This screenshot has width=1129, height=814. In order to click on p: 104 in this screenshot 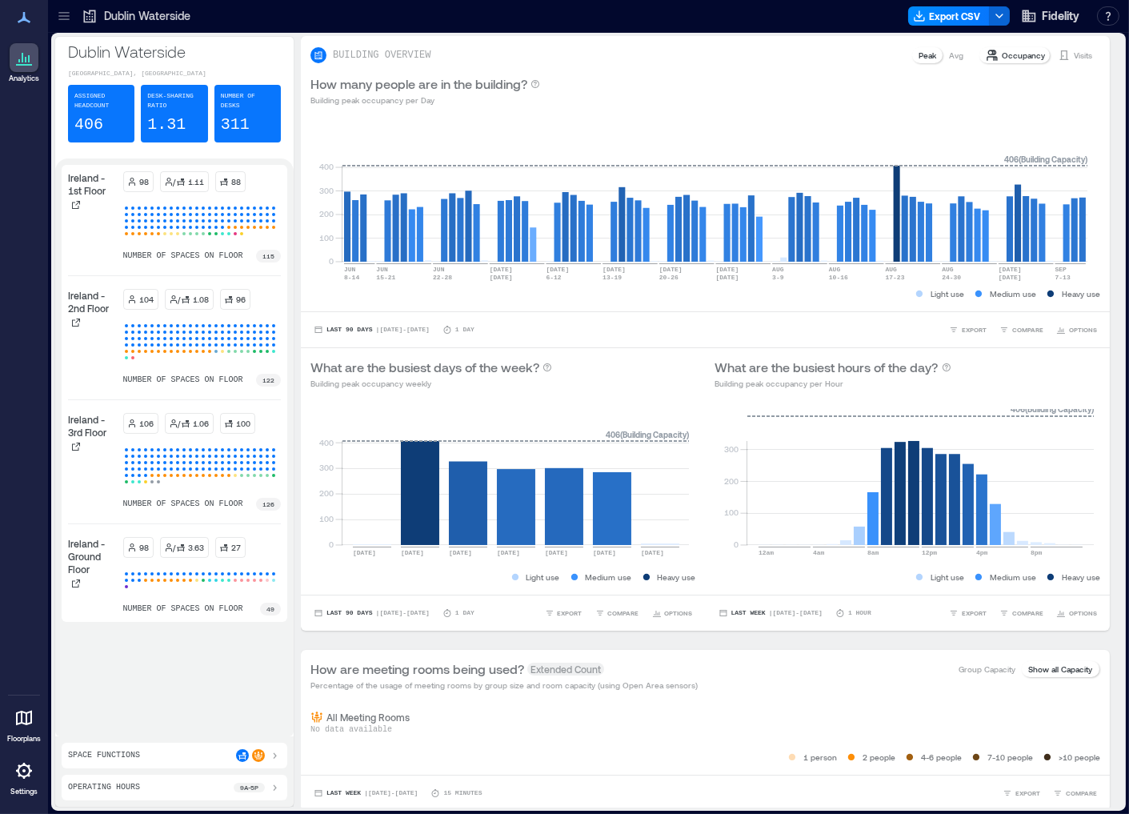, I will do `click(147, 299)`.